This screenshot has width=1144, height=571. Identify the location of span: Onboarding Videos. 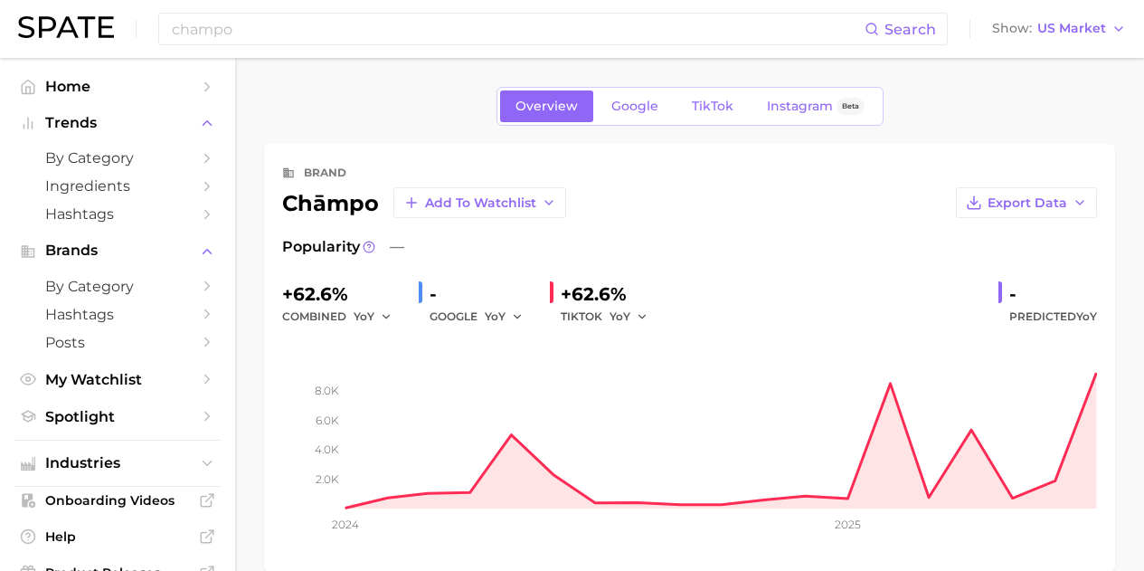
(118, 500).